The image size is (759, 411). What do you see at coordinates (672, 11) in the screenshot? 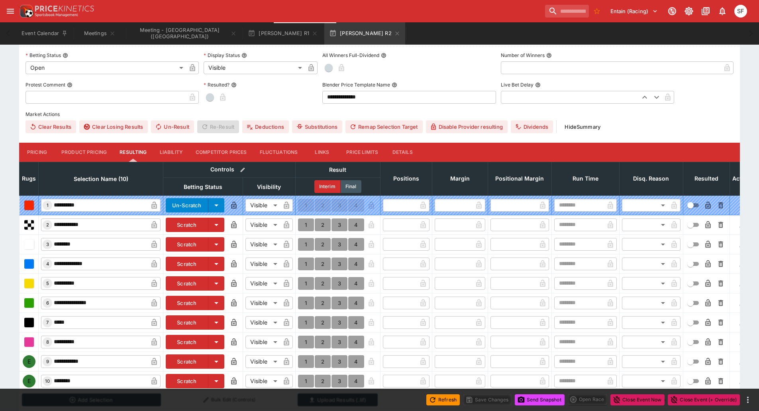
I see `button: Connected to PK` at bounding box center [672, 11].